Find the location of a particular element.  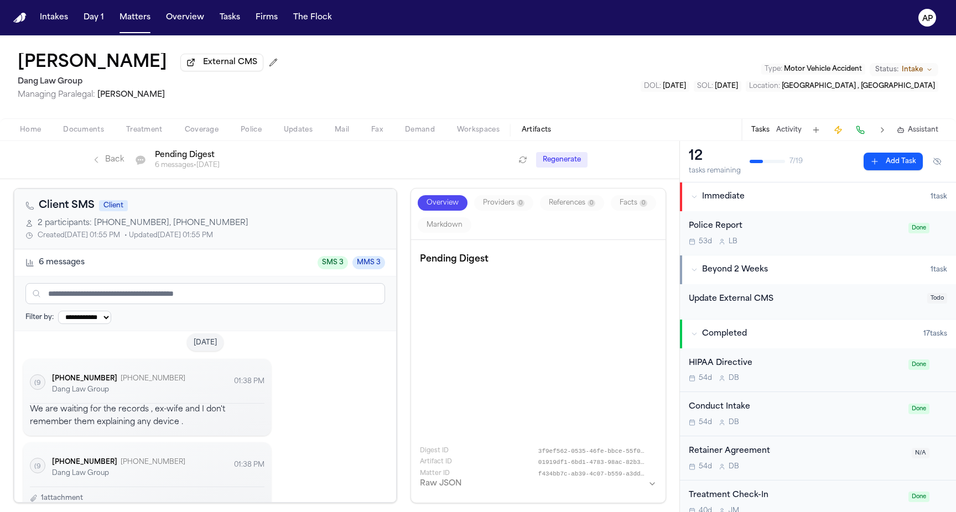

span: 54d is located at coordinates (705, 467).